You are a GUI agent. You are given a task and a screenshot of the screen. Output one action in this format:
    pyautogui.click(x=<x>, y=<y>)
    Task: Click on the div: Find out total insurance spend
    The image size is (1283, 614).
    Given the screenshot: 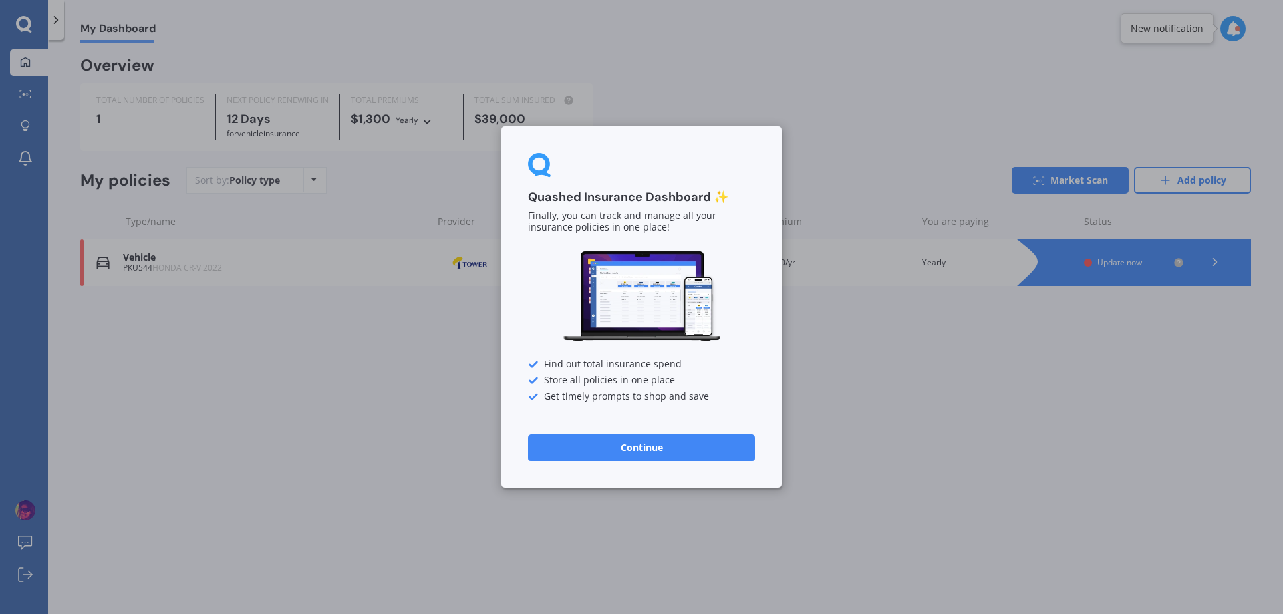 What is the action you would take?
    pyautogui.click(x=641, y=365)
    